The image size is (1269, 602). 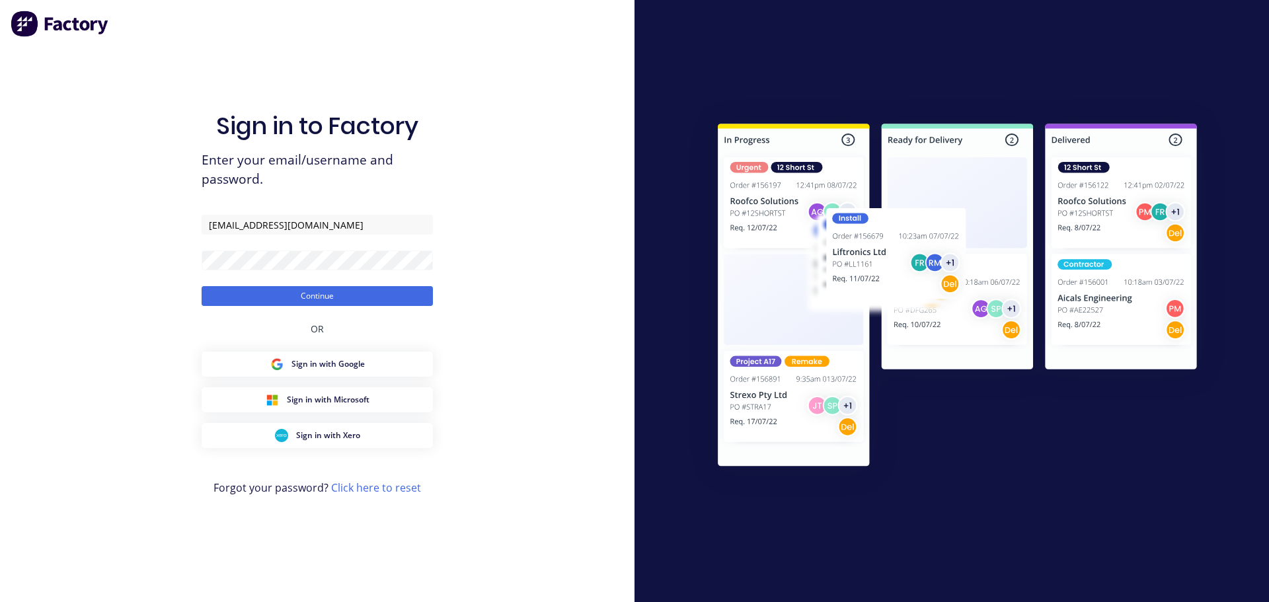 What do you see at coordinates (328, 435) in the screenshot?
I see `span: Sign in with Xero` at bounding box center [328, 435].